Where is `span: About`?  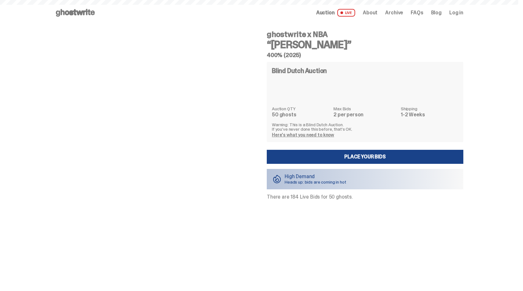
span: About is located at coordinates (370, 13).